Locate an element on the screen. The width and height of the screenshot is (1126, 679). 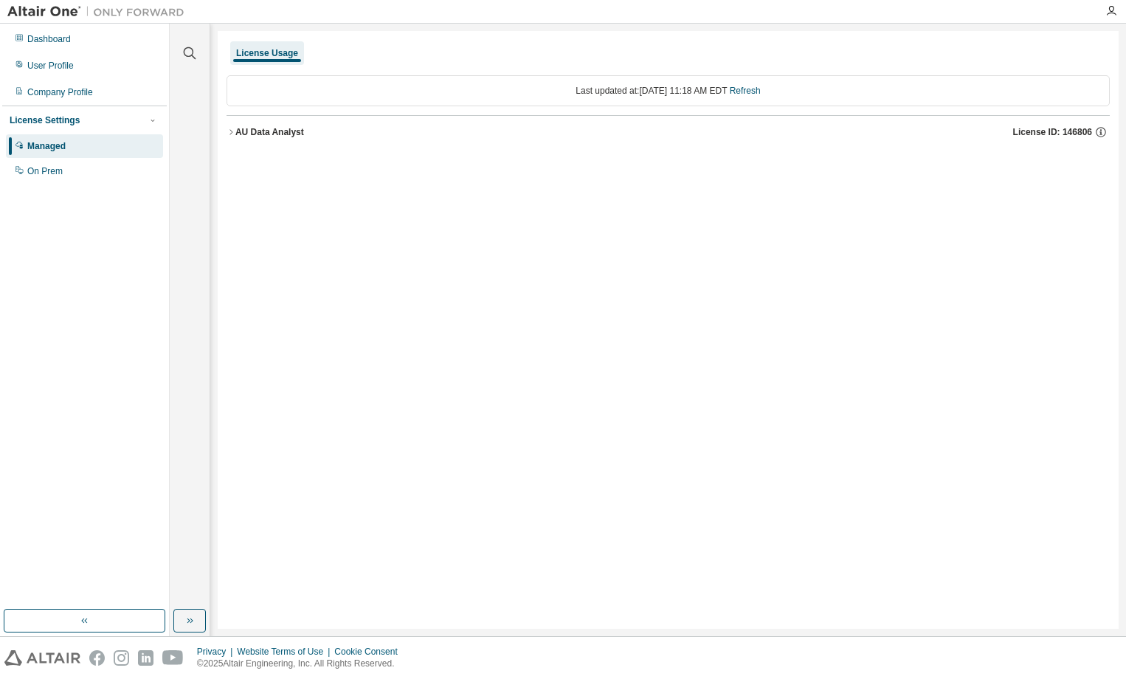
img: Altair One is located at coordinates (100, 12).